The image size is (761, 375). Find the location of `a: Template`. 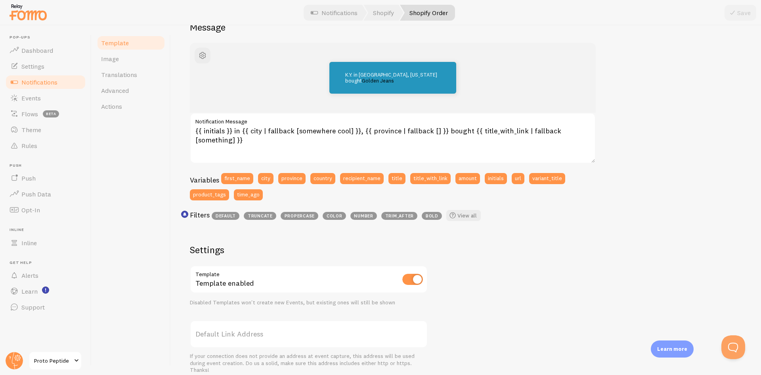

a: Template is located at coordinates (131, 43).